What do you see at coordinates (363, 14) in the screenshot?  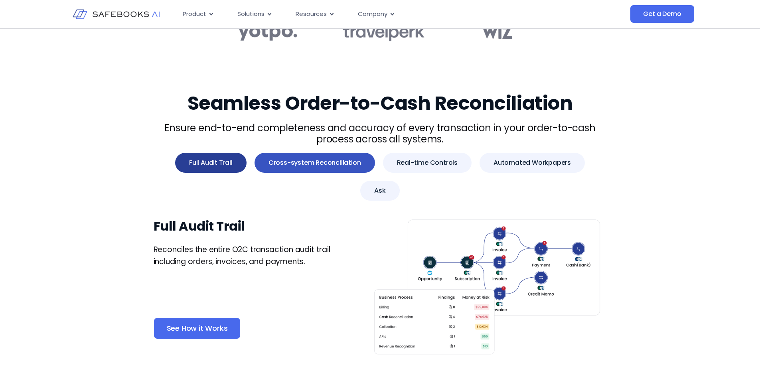 I see `div: Menu Toggle` at bounding box center [363, 14].